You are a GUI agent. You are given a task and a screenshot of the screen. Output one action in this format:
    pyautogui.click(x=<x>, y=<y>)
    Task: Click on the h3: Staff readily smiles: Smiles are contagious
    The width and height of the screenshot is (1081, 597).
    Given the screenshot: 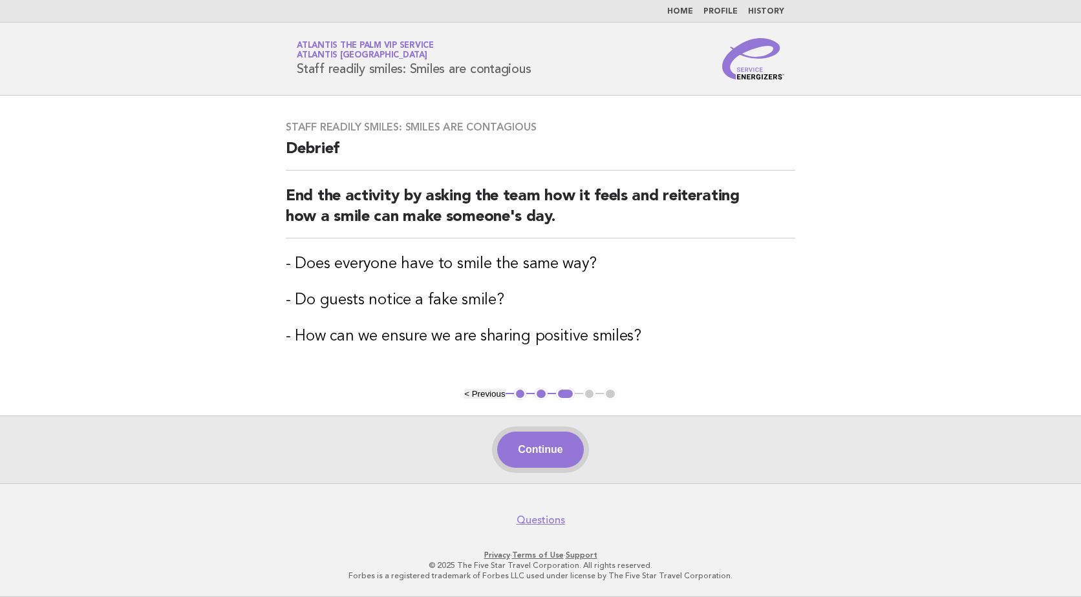 What is the action you would take?
    pyautogui.click(x=540, y=127)
    